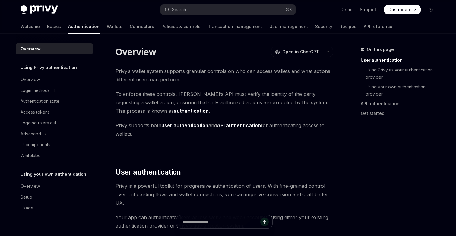 This screenshot has height=236, width=456. I want to click on a: API reference, so click(378, 27).